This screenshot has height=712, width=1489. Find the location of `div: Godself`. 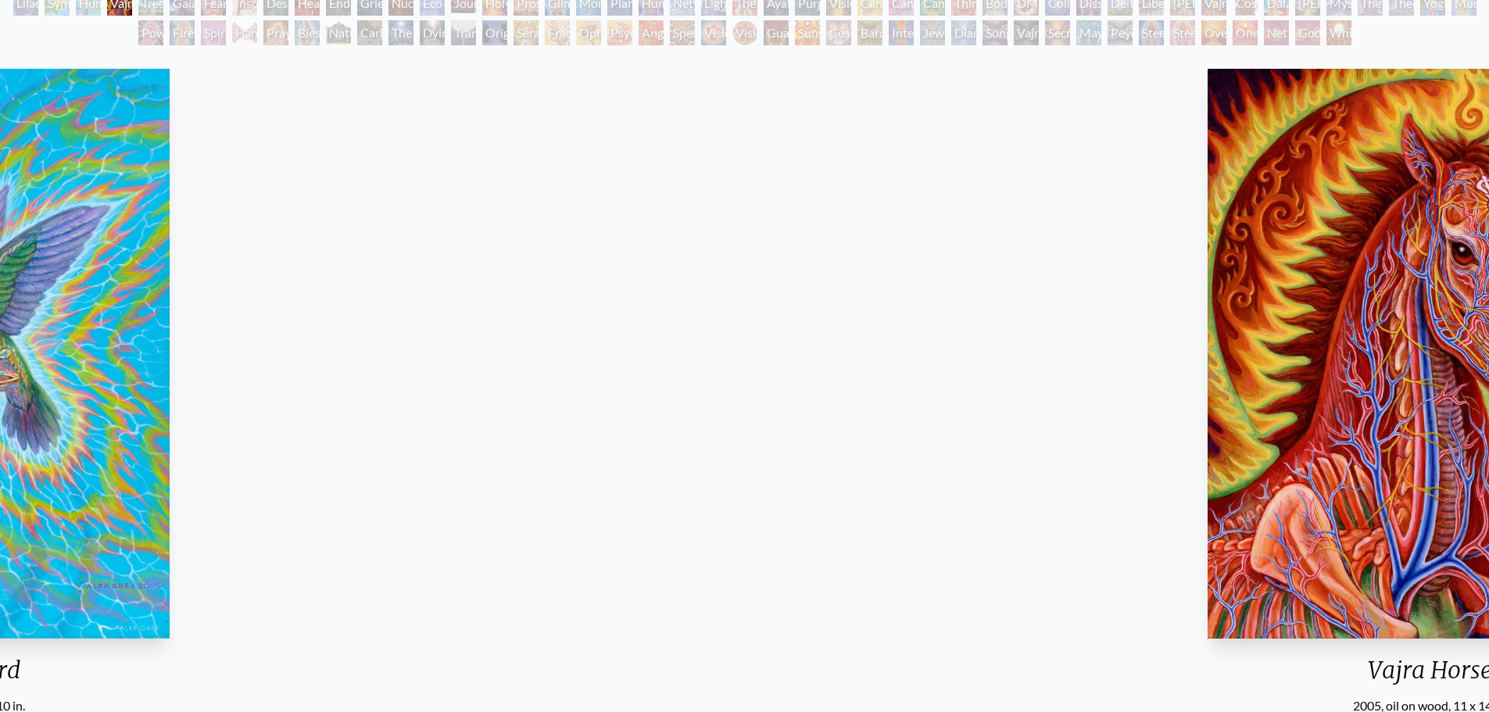

div: Godself is located at coordinates (1308, 33).